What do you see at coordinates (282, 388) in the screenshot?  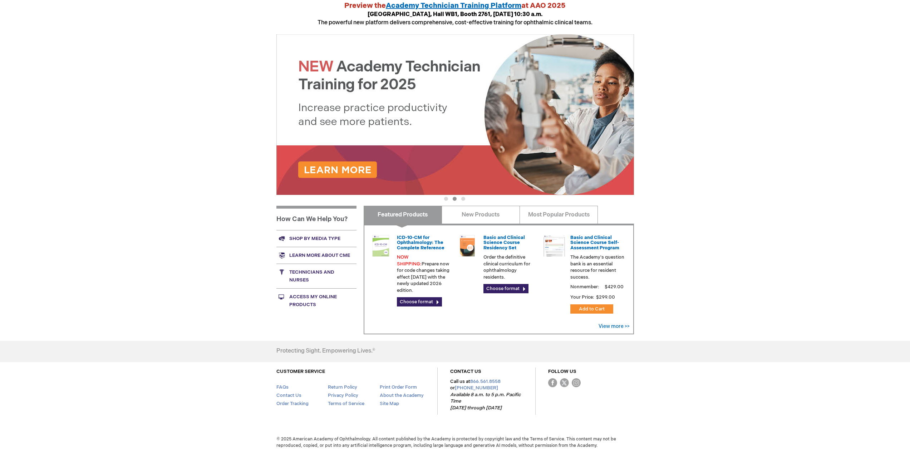 I see `a: FAQs` at bounding box center [282, 388].